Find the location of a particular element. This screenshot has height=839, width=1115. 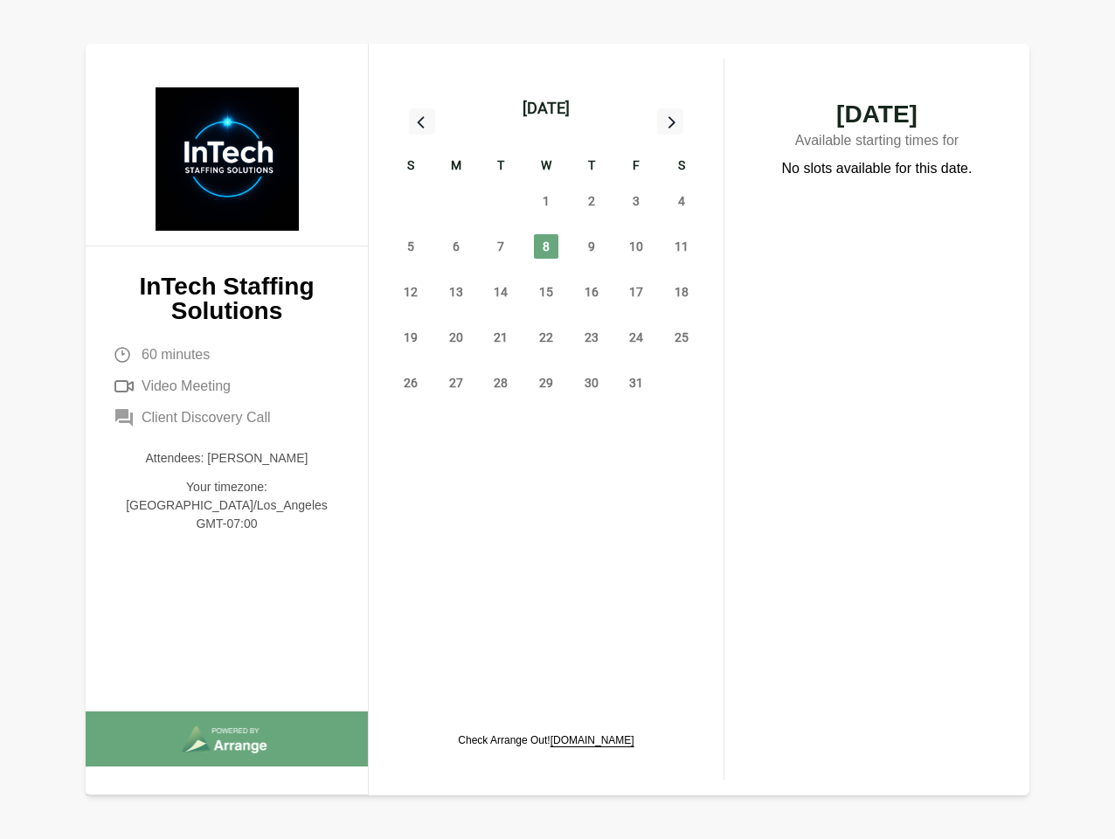

span: Friday, October 3, 2025 is located at coordinates (636, 201).